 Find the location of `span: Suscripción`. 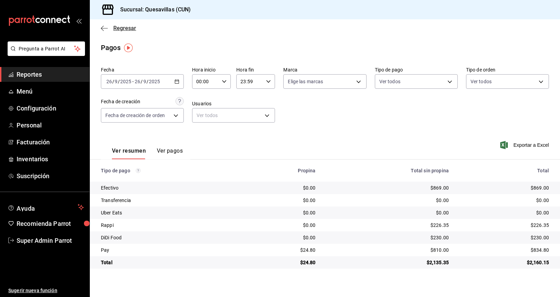

span: Suscripción is located at coordinates (50, 176).